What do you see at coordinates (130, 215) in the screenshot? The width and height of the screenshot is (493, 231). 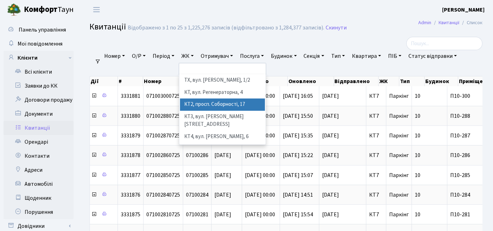 I see `span: 3331875` at bounding box center [130, 215].